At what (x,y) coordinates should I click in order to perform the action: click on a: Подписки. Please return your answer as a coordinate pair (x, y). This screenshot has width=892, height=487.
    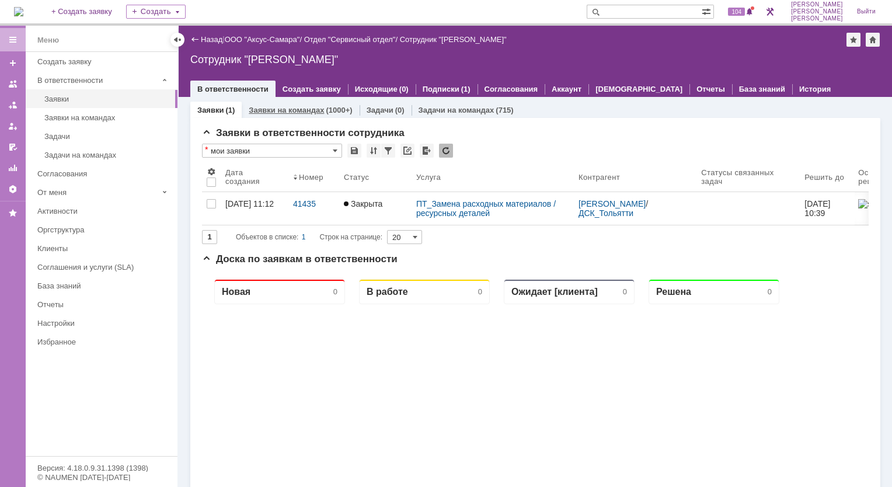
    Looking at the image, I should click on (441, 89).